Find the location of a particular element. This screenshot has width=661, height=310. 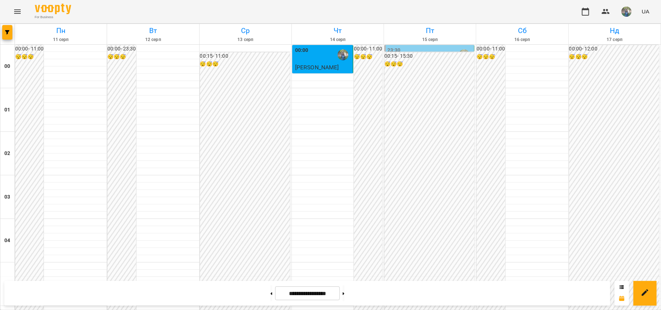

h6: 11 серп is located at coordinates (61, 40).